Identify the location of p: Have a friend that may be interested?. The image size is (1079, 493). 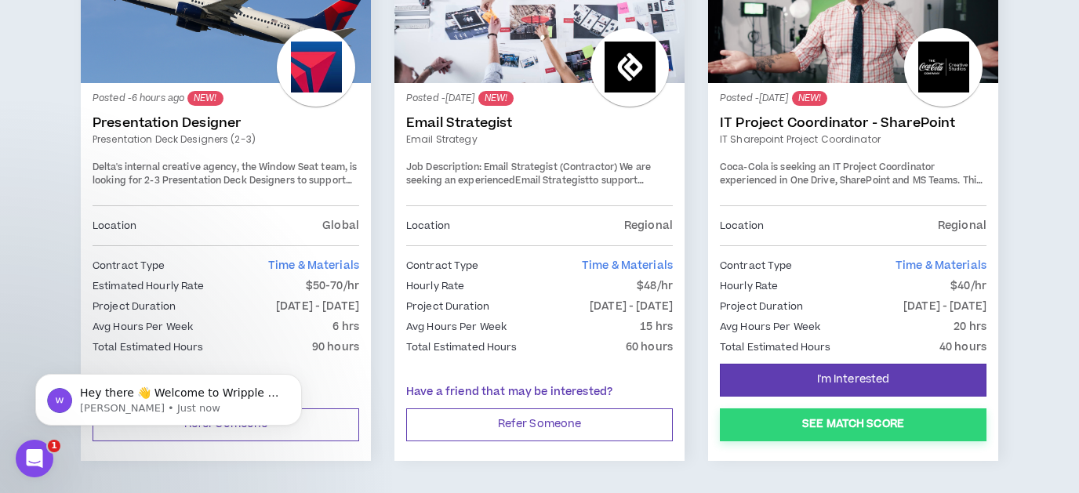
(539, 392).